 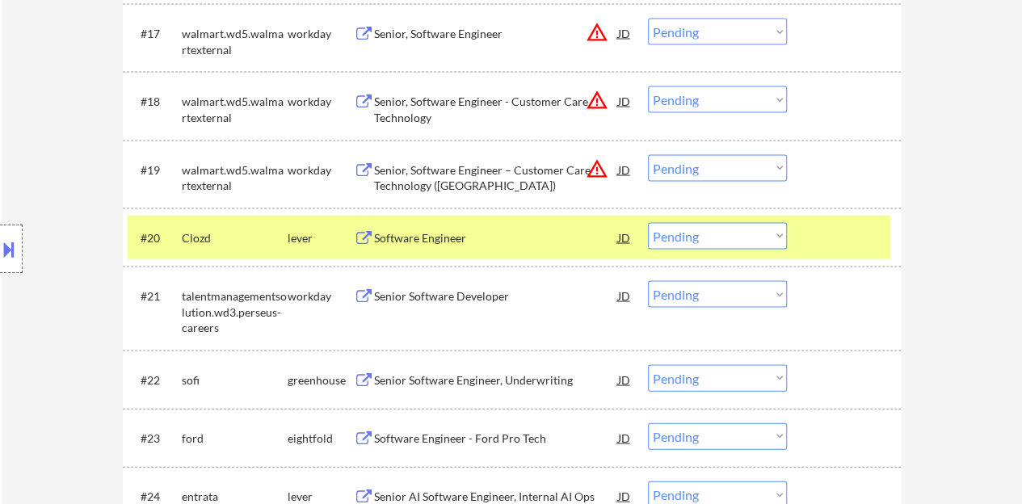 What do you see at coordinates (496, 296) in the screenshot?
I see `div: Senior Software Developer` at bounding box center [496, 296].